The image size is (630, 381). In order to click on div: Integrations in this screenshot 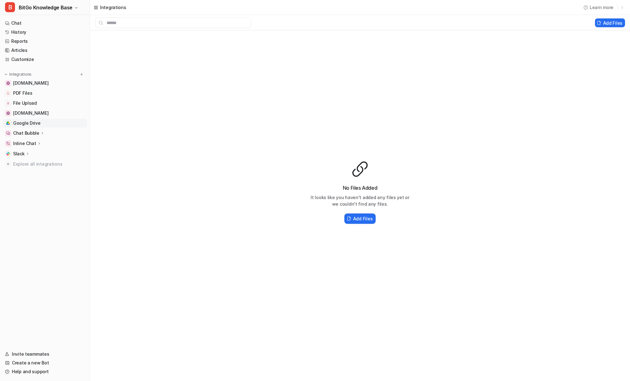, I will do `click(113, 7)`.